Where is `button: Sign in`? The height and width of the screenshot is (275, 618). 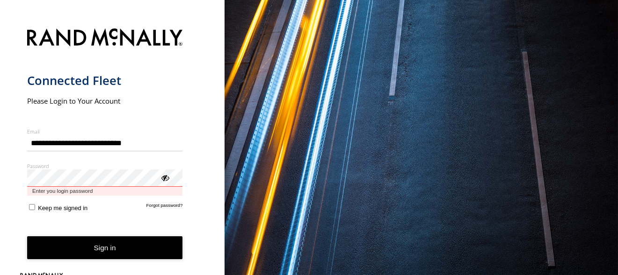
button: Sign in is located at coordinates (105, 248).